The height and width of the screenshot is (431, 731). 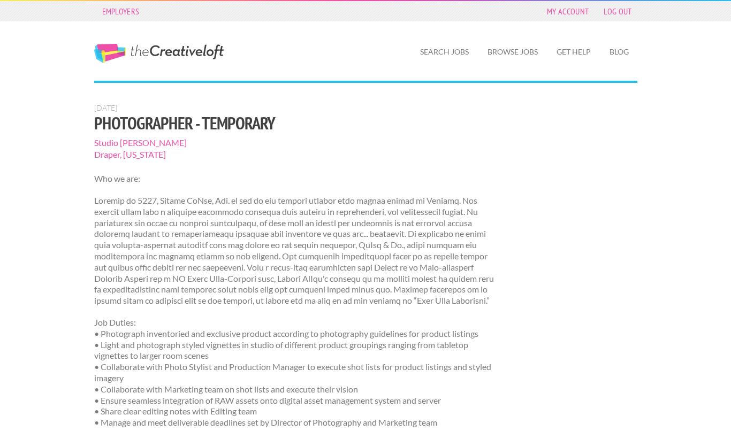 What do you see at coordinates (617, 11) in the screenshot?
I see `a: Log Out` at bounding box center [617, 11].